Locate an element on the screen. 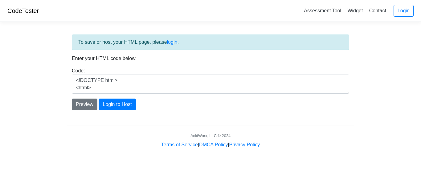 Image resolution: width=421 pixels, height=195 pixels. div: To save or host your HTML page, please . is located at coordinates (210, 42).